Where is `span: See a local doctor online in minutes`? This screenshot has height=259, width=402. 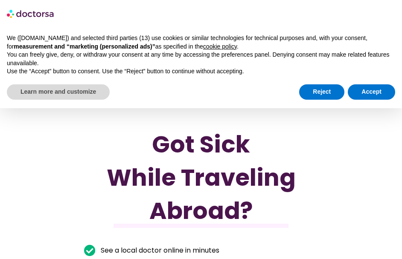 span: See a local doctor online in minutes is located at coordinates (159, 251).